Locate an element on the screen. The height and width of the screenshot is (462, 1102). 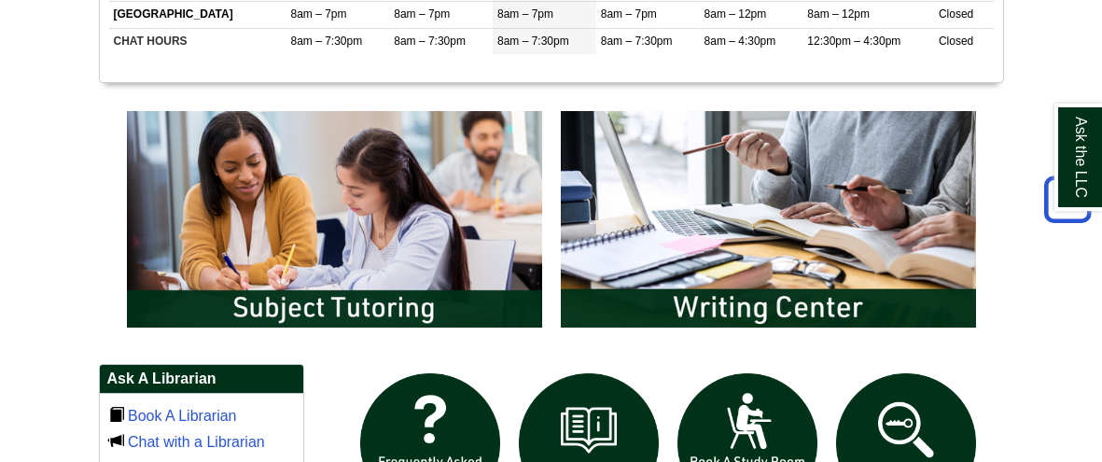
a: Back to Top is located at coordinates (1067, 199).